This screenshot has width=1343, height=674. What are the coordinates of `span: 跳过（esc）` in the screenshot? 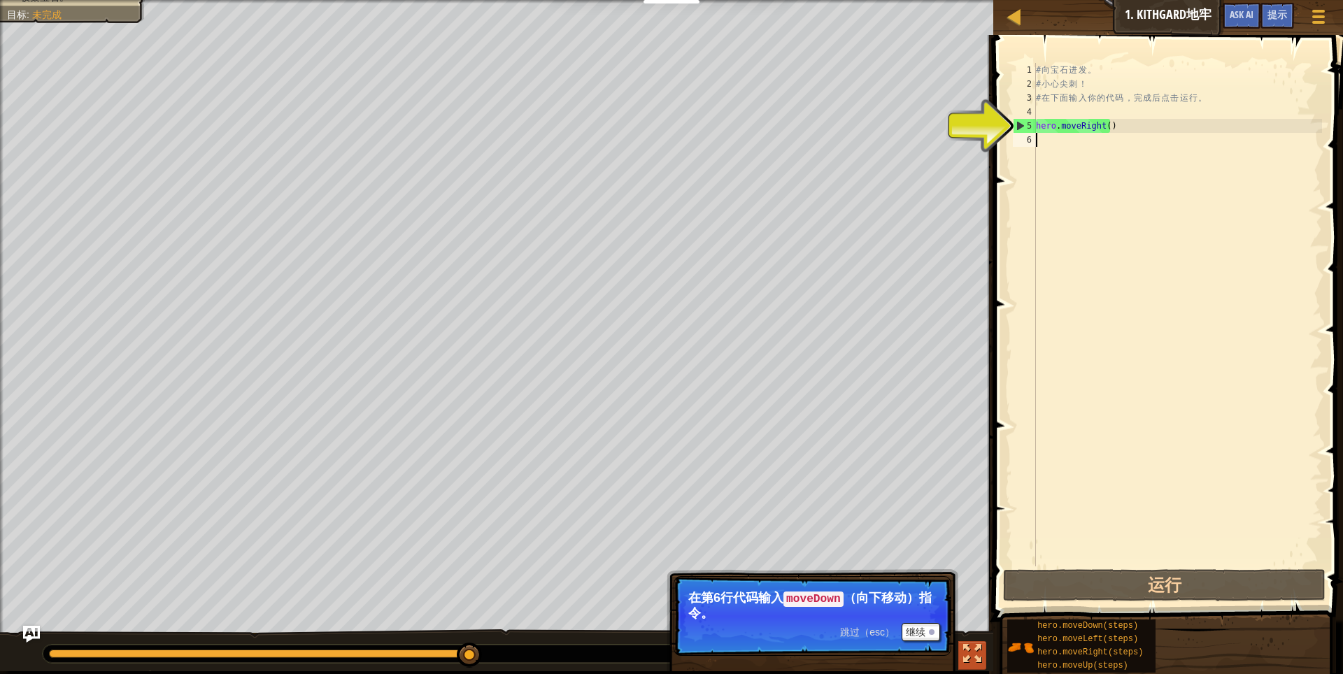 It's located at (867, 632).